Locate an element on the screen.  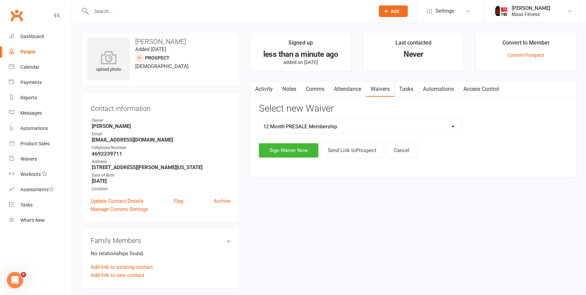
a: Add link to new contact is located at coordinates (118, 275).